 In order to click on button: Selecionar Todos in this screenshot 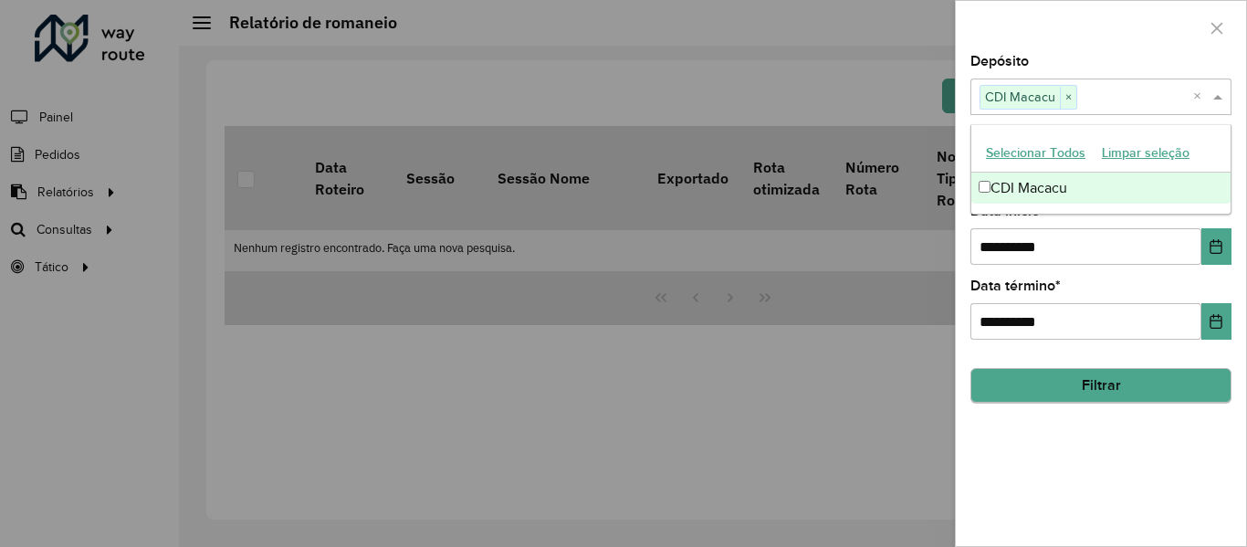, I will do `click(1035, 152)`.